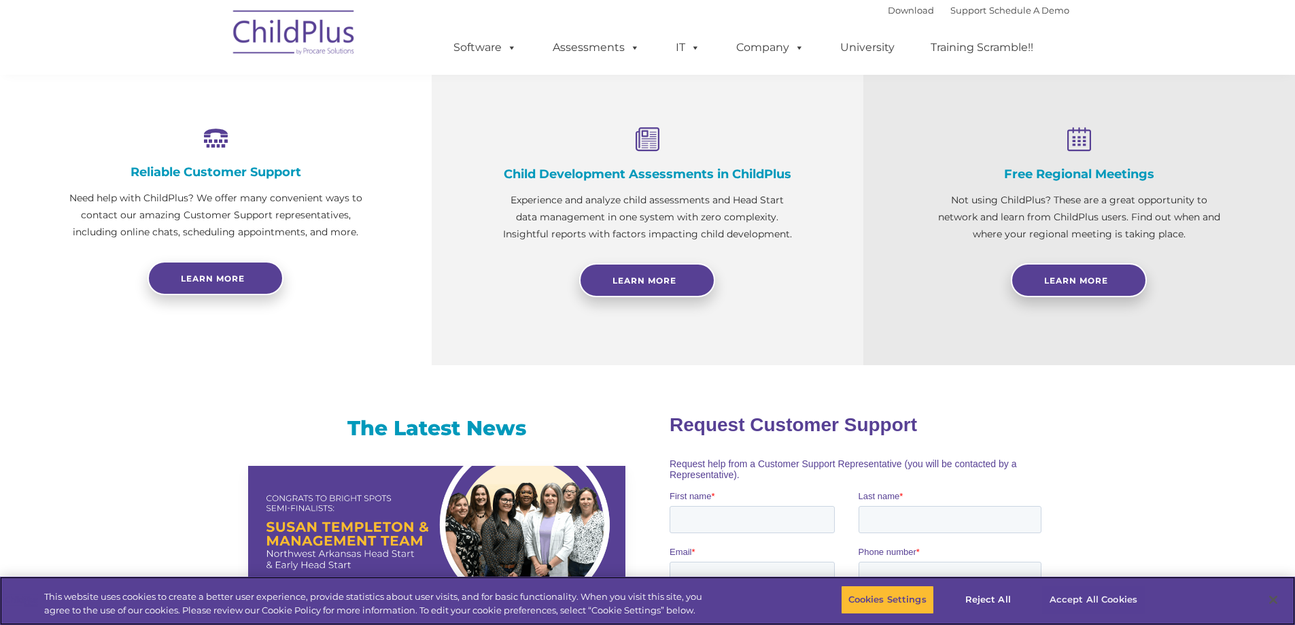 This screenshot has width=1295, height=625. I want to click on a: Download, so click(911, 10).